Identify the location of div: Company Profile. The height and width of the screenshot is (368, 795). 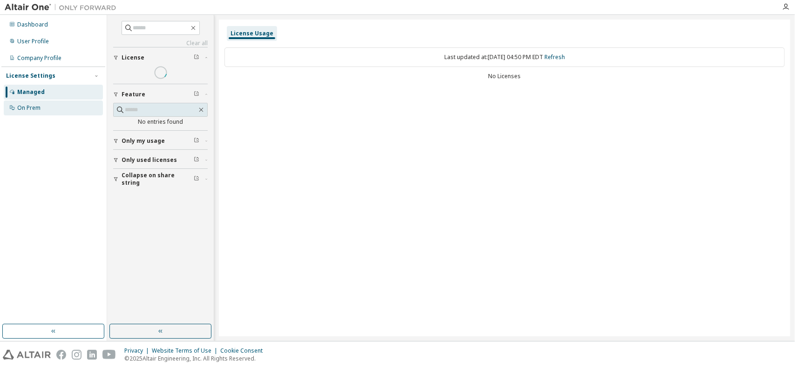
(39, 58).